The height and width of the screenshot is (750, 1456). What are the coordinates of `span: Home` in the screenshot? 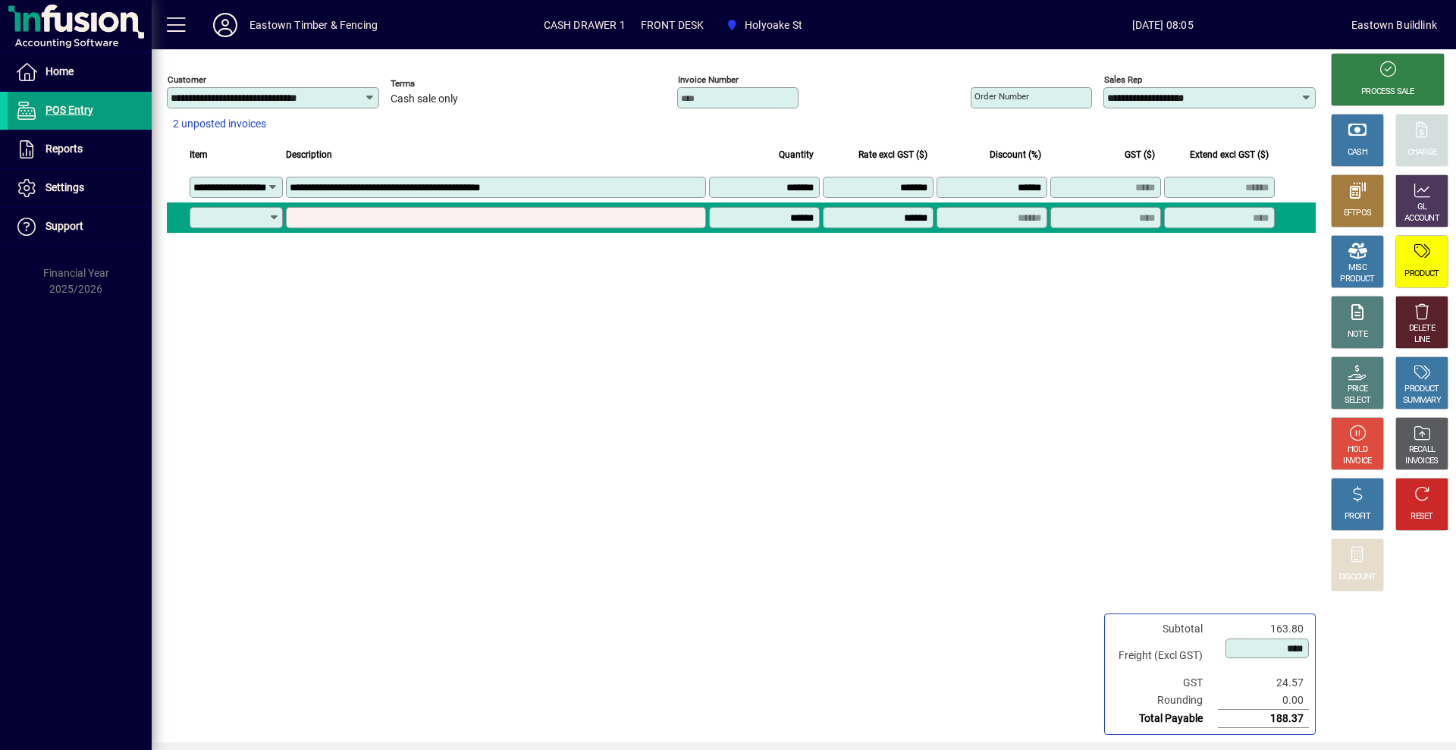 It's located at (59, 71).